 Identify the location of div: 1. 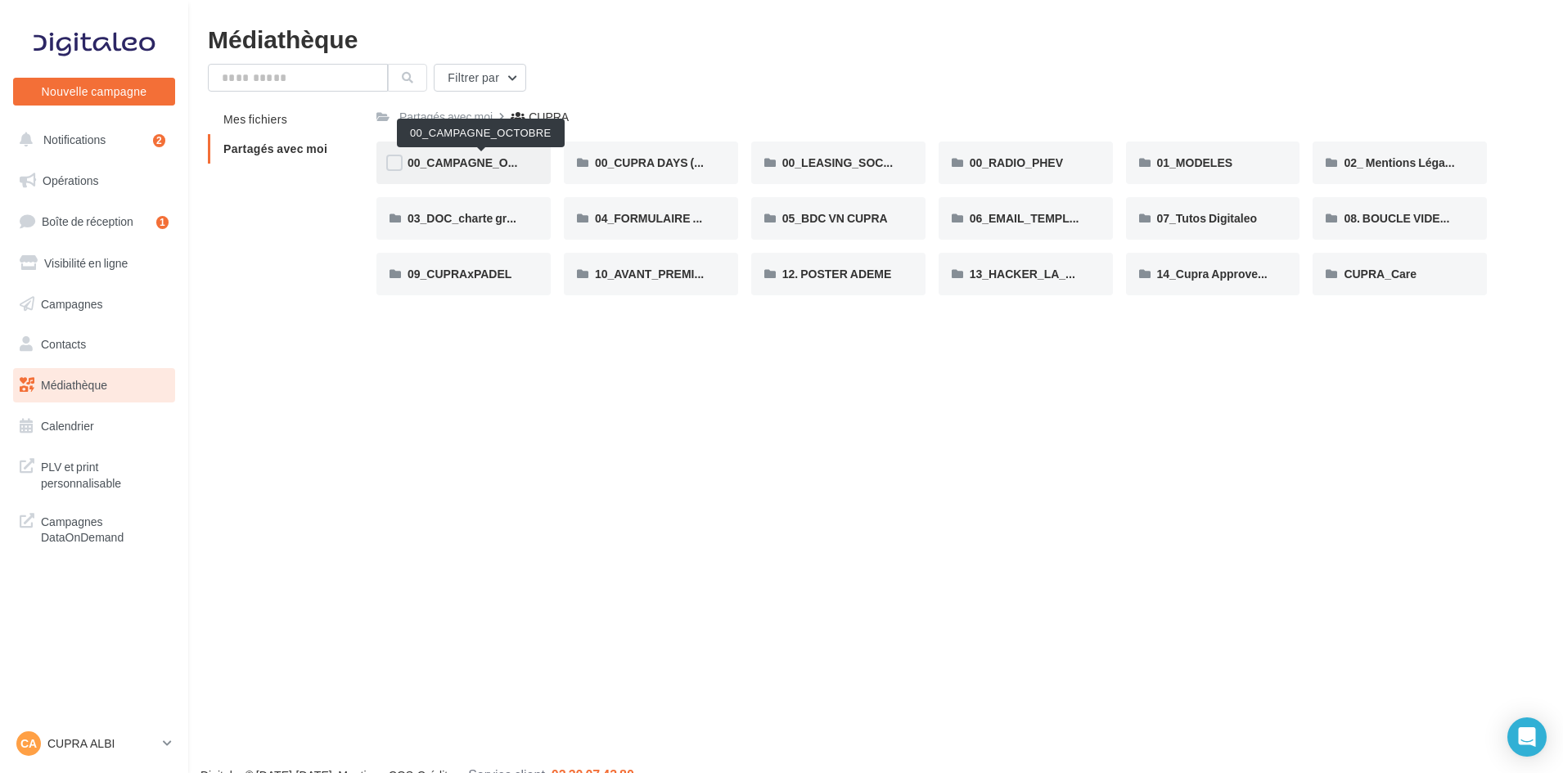
(162, 223).